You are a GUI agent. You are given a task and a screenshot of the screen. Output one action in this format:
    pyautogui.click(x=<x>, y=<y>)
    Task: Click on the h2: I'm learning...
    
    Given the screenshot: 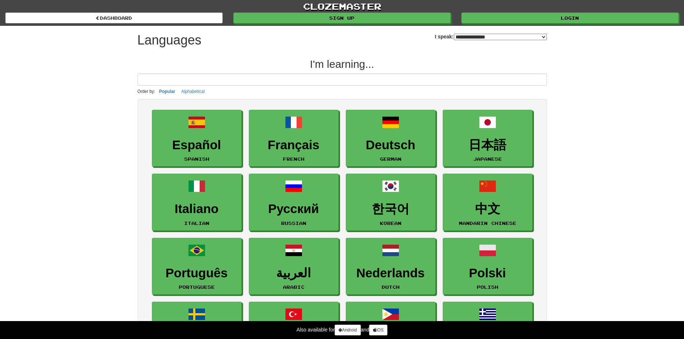 What is the action you would take?
    pyautogui.click(x=342, y=64)
    